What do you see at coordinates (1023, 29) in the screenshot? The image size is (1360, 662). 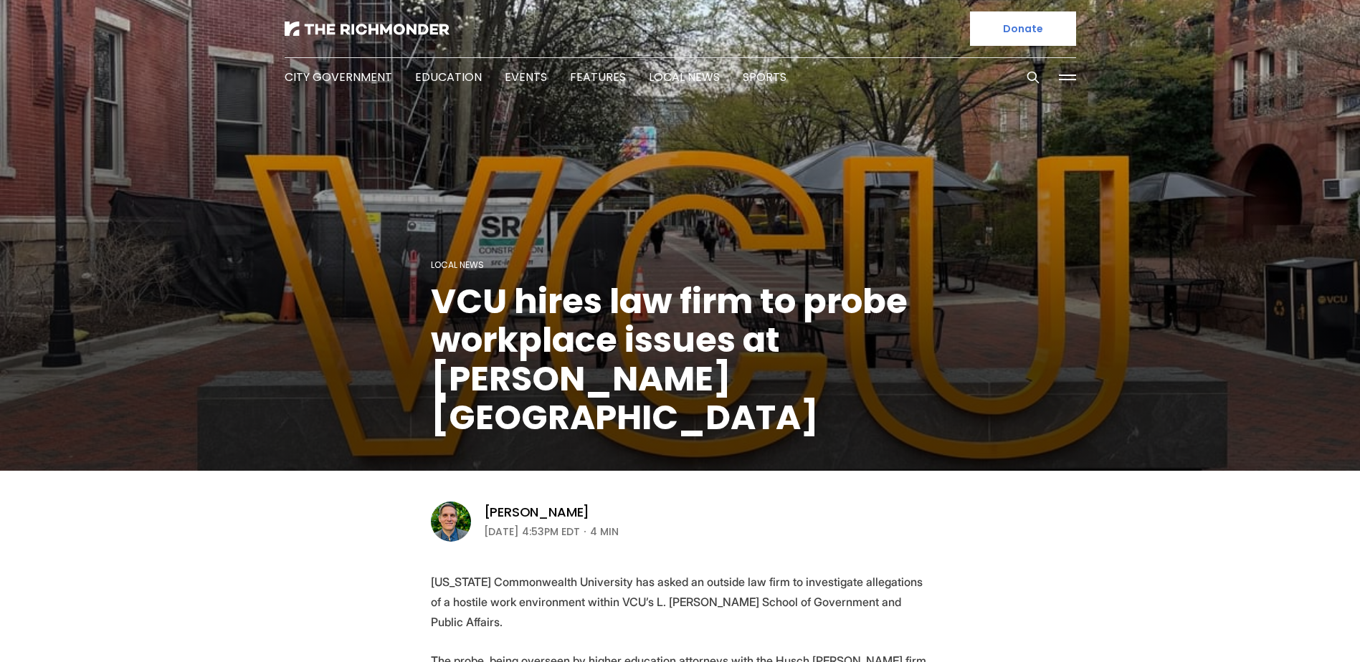 I see `a: Donate` at bounding box center [1023, 29].